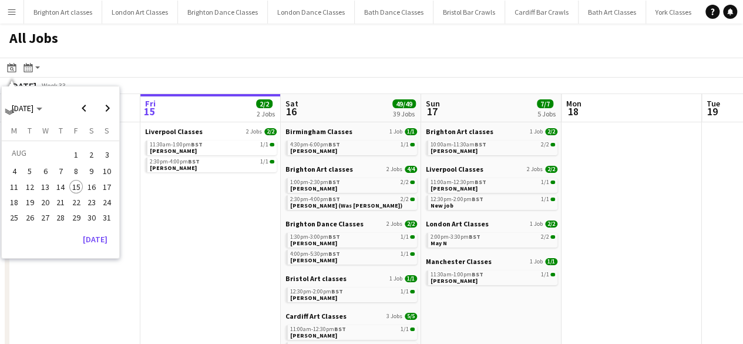 Image resolution: width=743 pixels, height=344 pixels. What do you see at coordinates (458, 145) in the screenshot?
I see `span: 10:00am-11:30am` at bounding box center [458, 145].